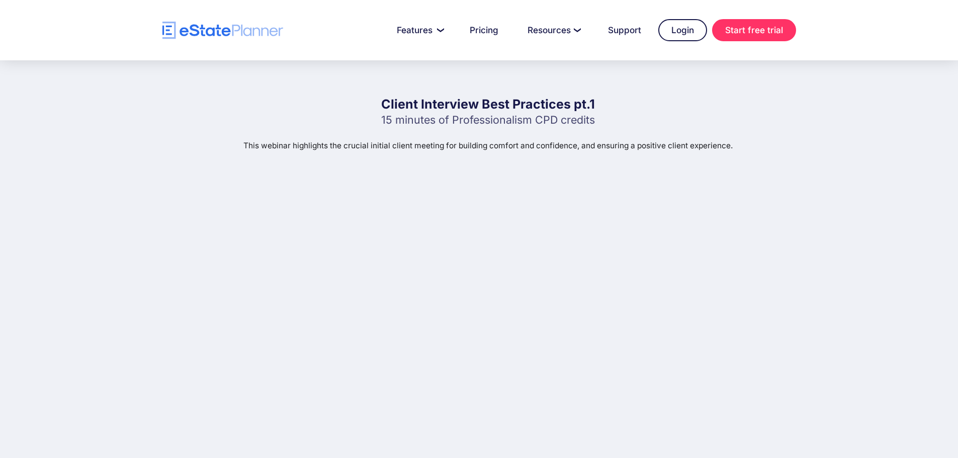 This screenshot has height=458, width=958. What do you see at coordinates (553, 30) in the screenshot?
I see `a: Resources` at bounding box center [553, 30].